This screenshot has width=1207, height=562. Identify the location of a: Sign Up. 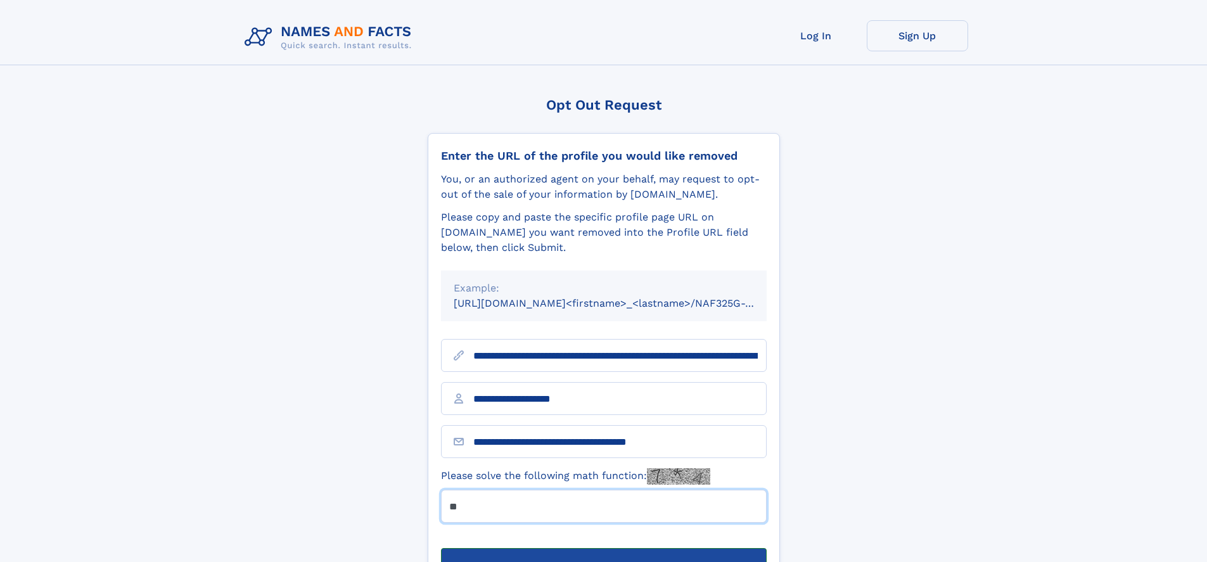
(918, 35).